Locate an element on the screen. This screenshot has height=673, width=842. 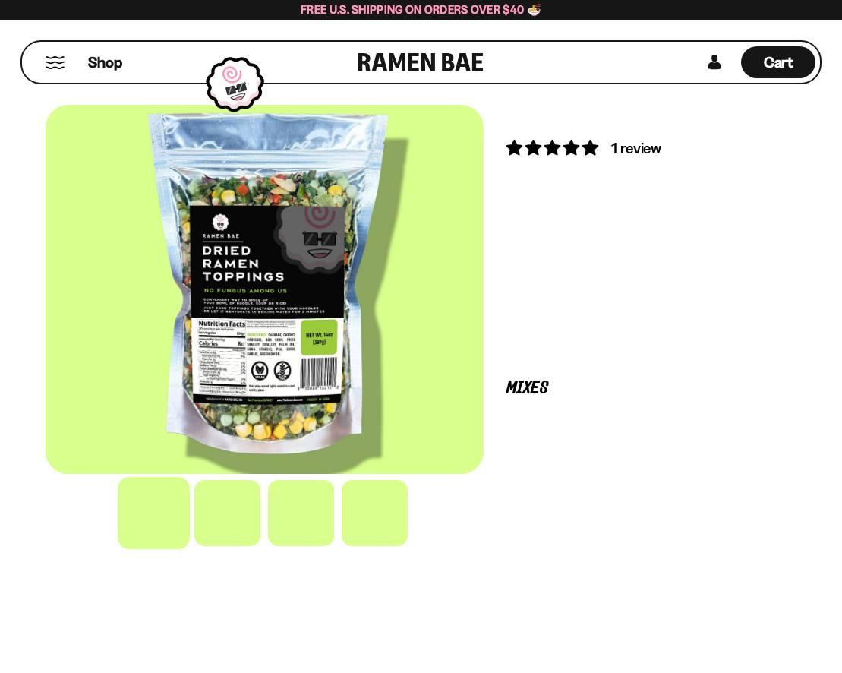
span: Free U.S. Shipping on Orders over $40 🍜 is located at coordinates (421, 9).